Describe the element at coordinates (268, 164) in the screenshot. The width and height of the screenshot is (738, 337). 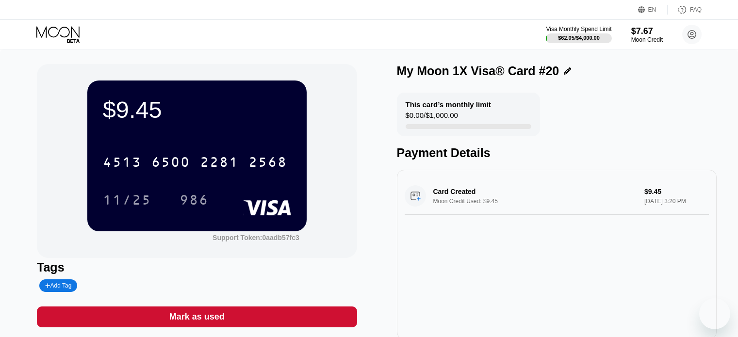
I see `div: 2568` at that location.